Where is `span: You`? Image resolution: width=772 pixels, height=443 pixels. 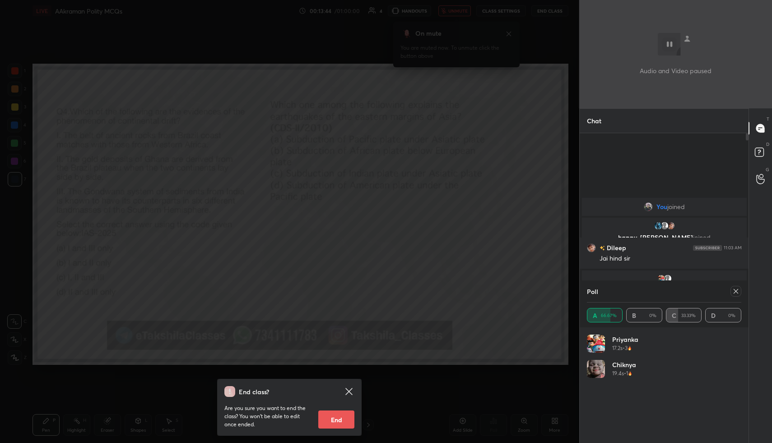 span: You is located at coordinates (662, 207).